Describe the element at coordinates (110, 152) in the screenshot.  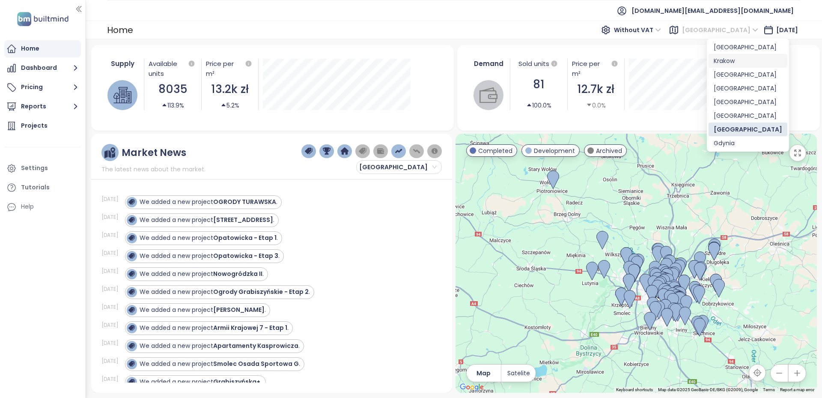
I see `img: ruler` at that location.